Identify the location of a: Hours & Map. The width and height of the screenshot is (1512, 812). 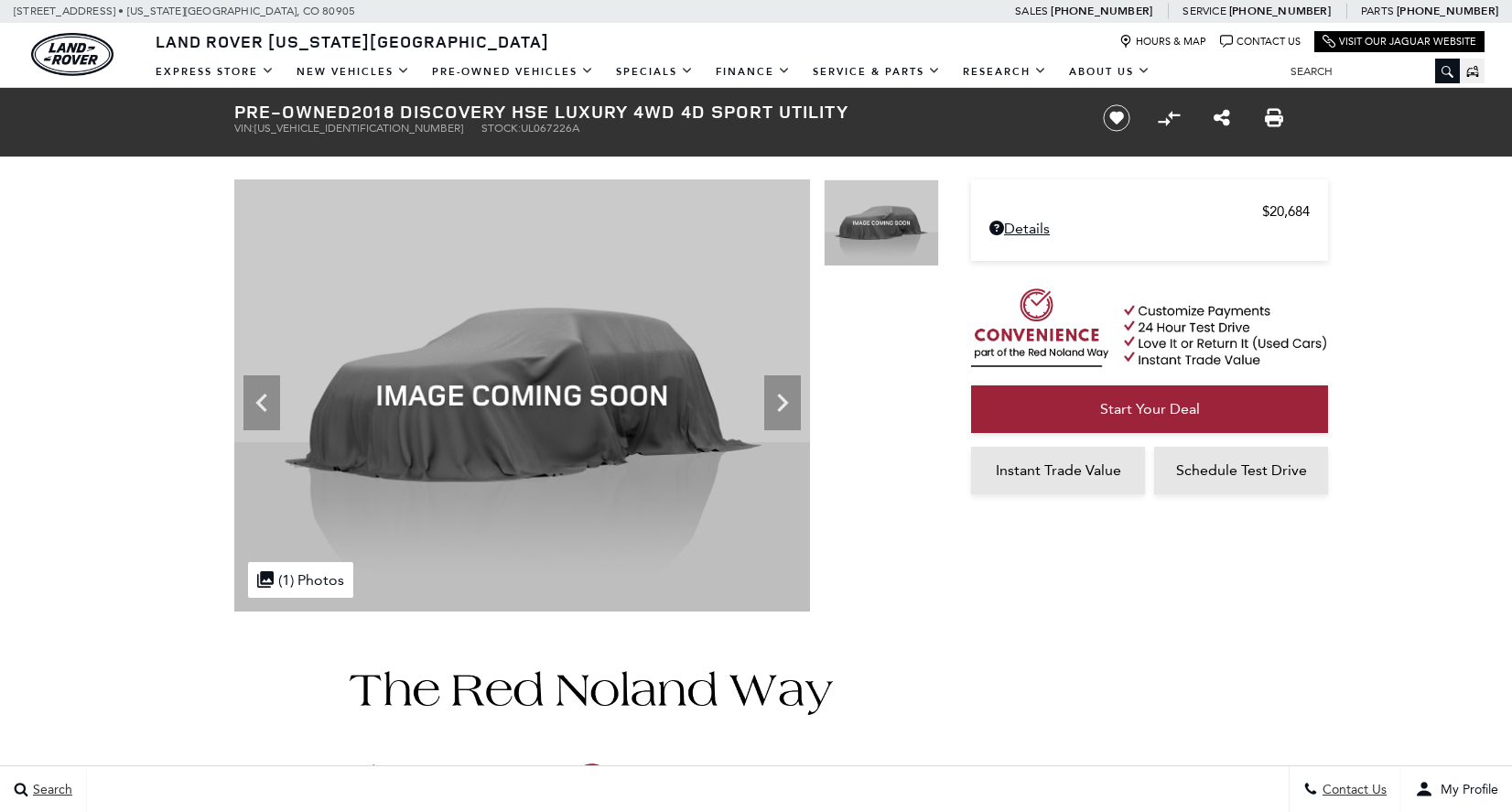
(1163, 42).